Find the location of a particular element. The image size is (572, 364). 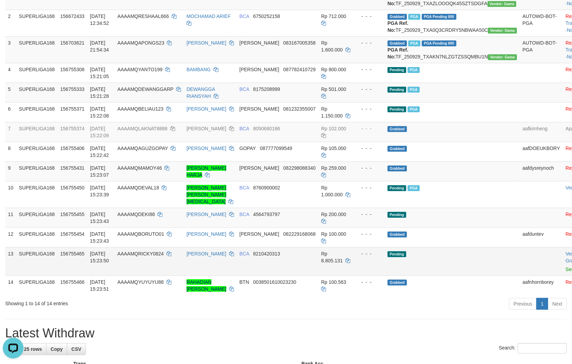

span: Rp 501.000 is located at coordinates (333, 89).